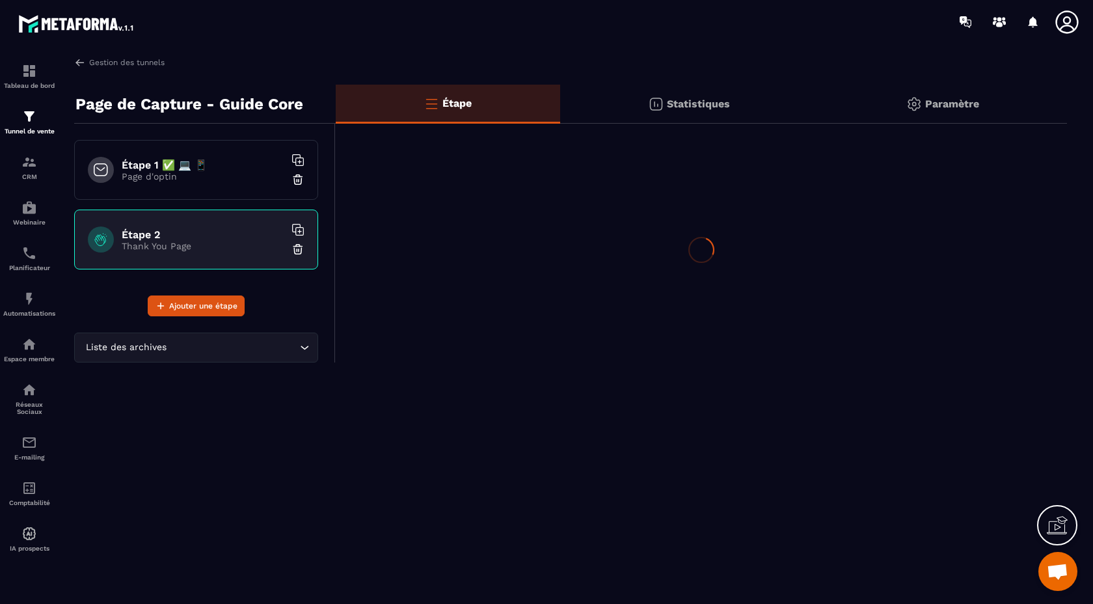  I want to click on a: formationformationCRM, so click(29, 167).